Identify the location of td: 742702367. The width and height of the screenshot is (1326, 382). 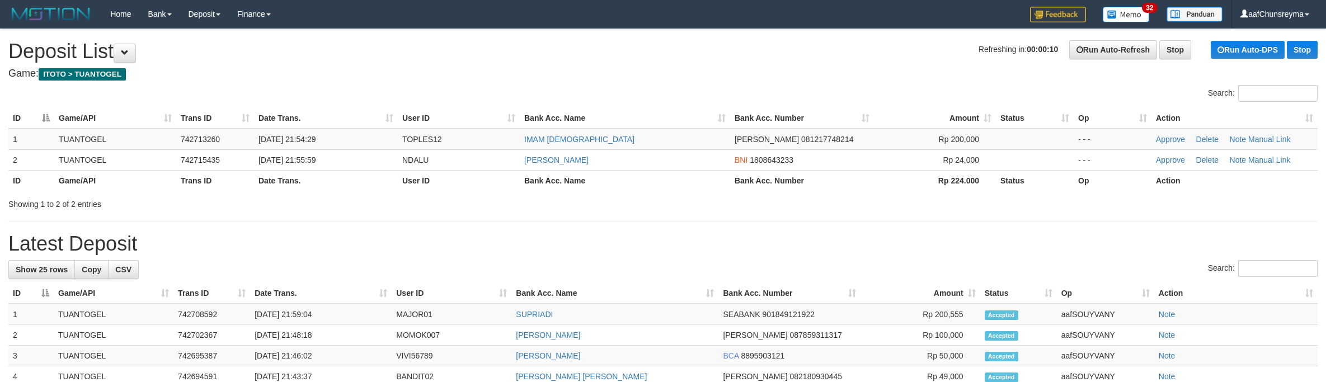
(211, 335).